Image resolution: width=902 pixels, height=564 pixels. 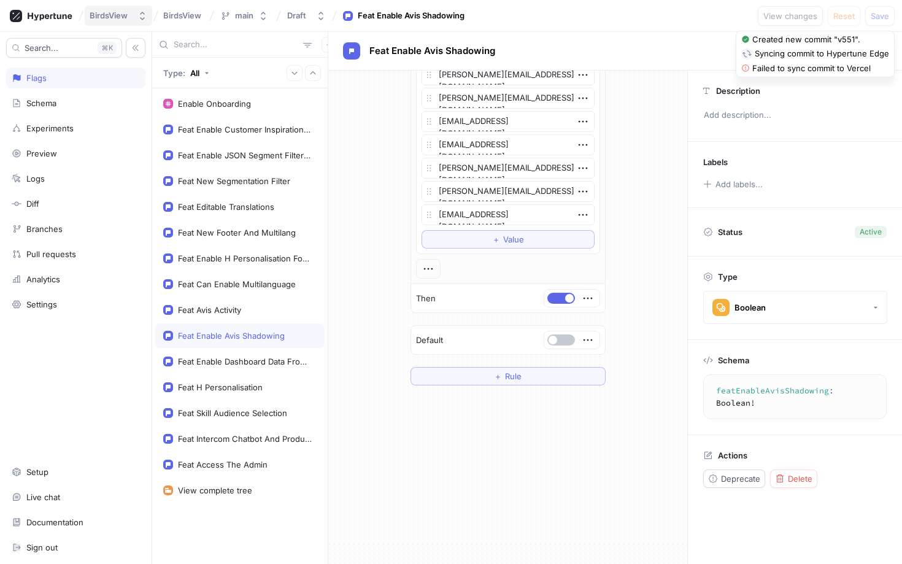 I want to click on textarea: featEnableAvisShadowing: Boolean!, so click(x=795, y=396).